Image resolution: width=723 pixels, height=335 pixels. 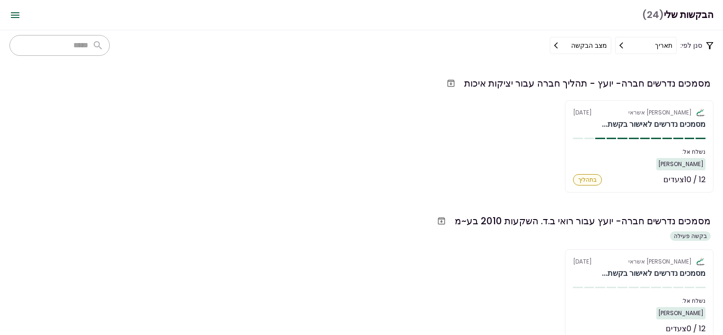 I want to click on div: בתהליך, so click(x=587, y=180).